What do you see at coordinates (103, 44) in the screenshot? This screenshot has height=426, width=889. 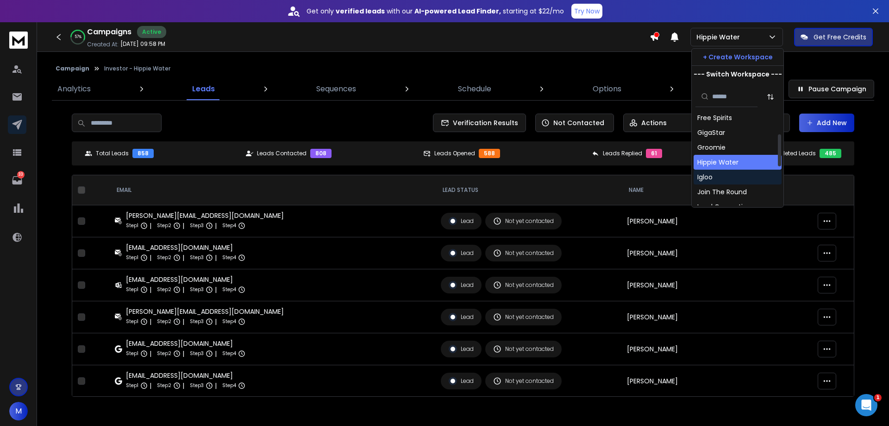 I see `p: Created At:` at bounding box center [103, 44].